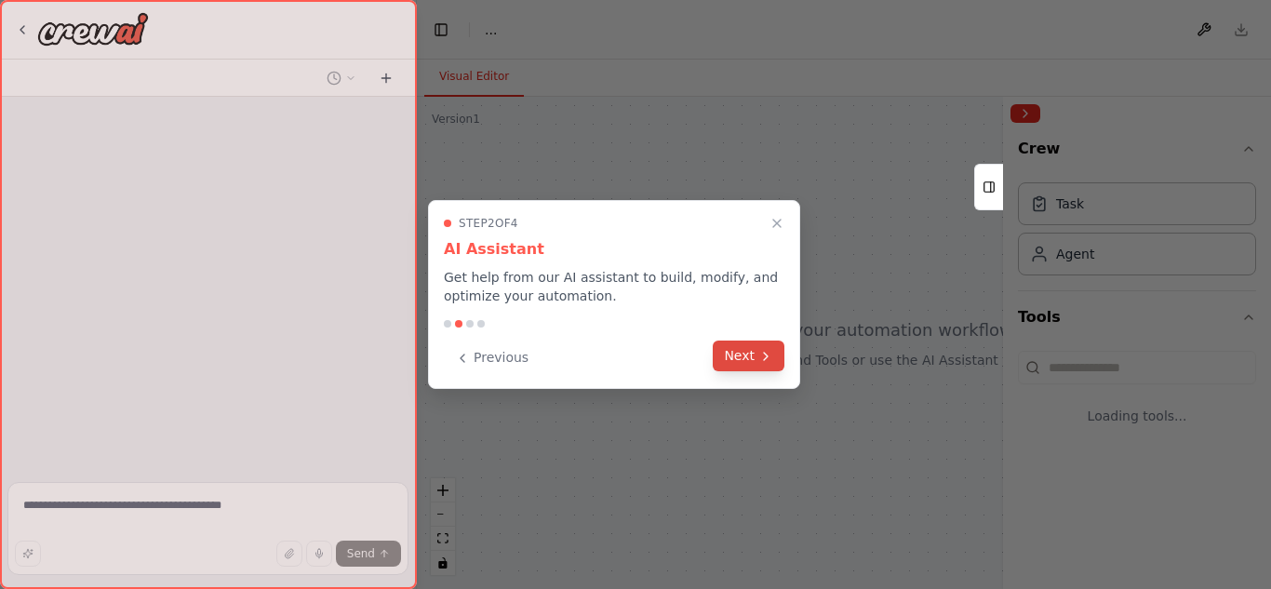  Describe the element at coordinates (614, 249) in the screenshot. I see `h3: AI Assistant` at that location.